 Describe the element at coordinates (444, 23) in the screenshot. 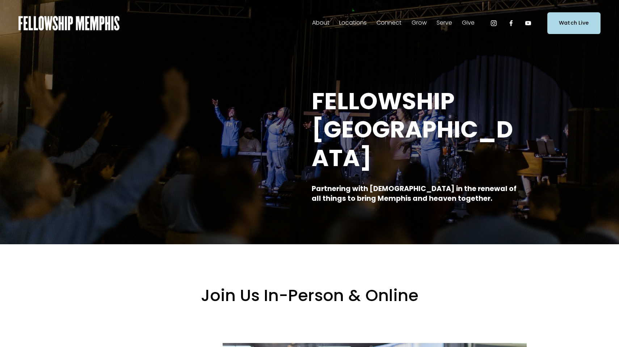

I see `span: Serve` at that location.